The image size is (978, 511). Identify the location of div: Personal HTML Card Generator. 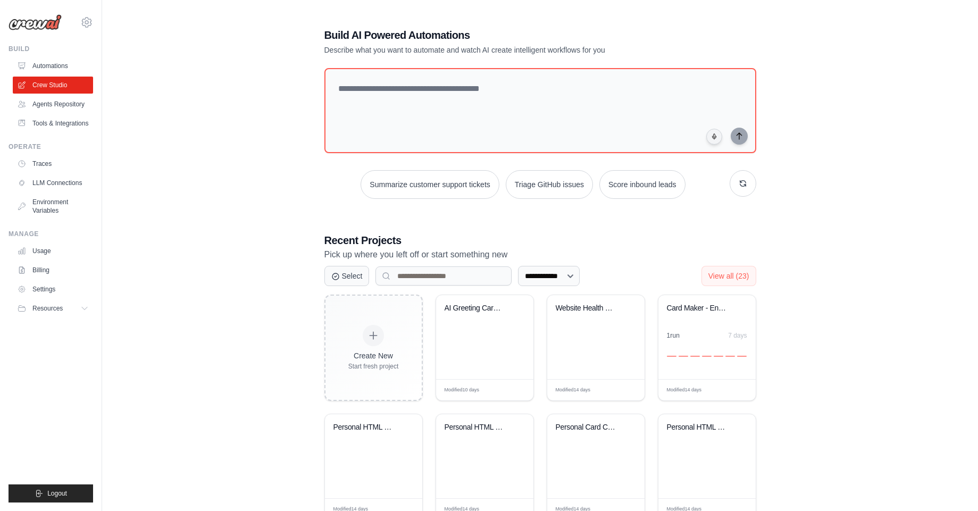
(365, 428).